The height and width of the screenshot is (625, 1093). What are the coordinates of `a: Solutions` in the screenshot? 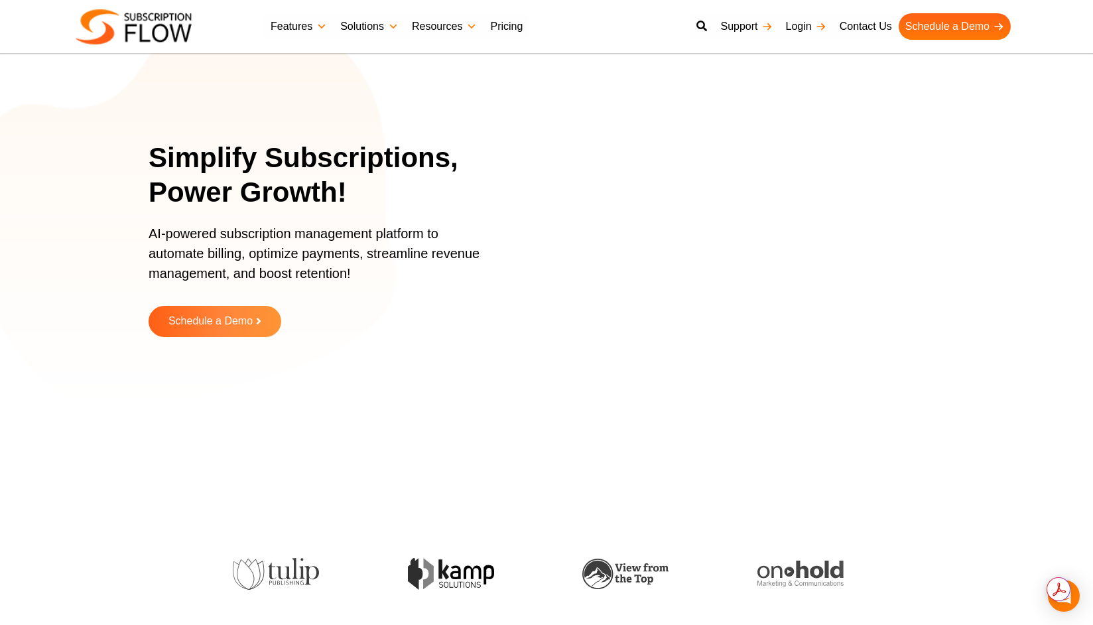 It's located at (369, 27).